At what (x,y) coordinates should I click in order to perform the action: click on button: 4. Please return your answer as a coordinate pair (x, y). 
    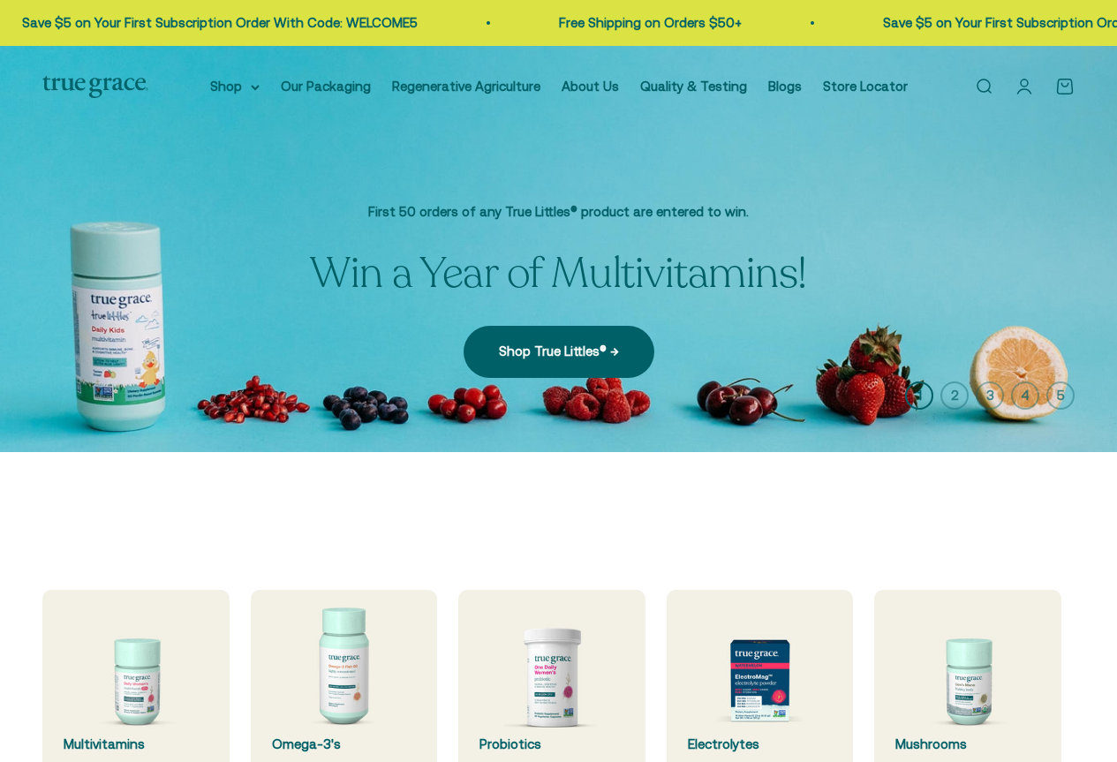
    Looking at the image, I should click on (1025, 396).